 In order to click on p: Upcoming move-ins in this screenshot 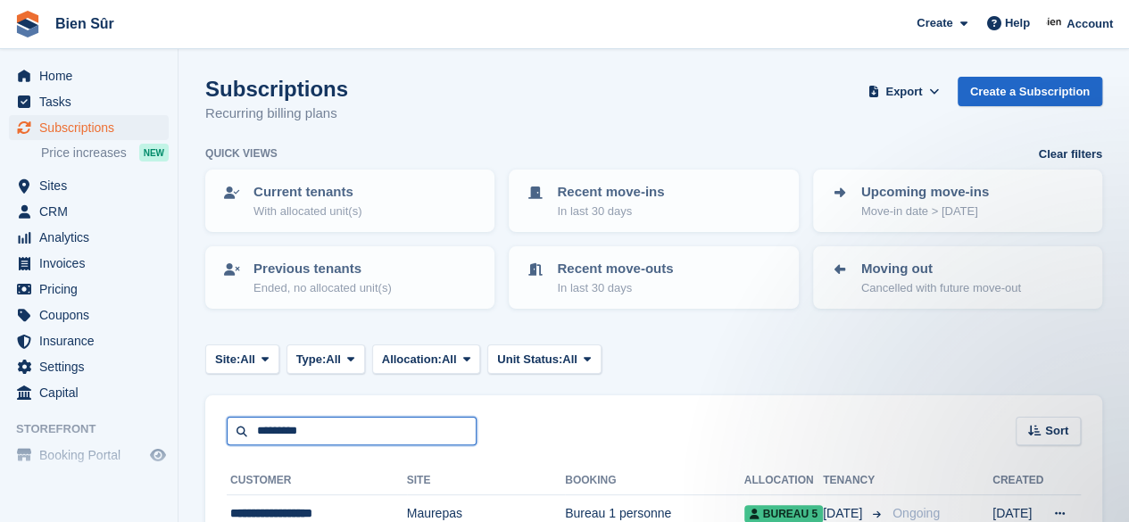, I will do `click(925, 192)`.